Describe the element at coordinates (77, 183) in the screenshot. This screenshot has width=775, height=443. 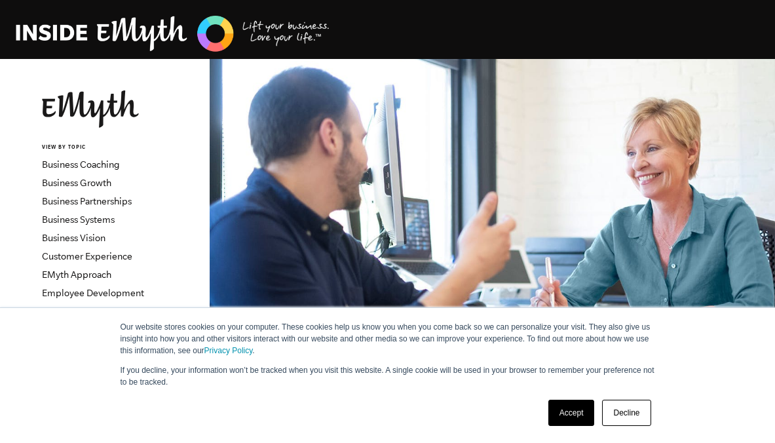
I see `a: Business Growth` at that location.